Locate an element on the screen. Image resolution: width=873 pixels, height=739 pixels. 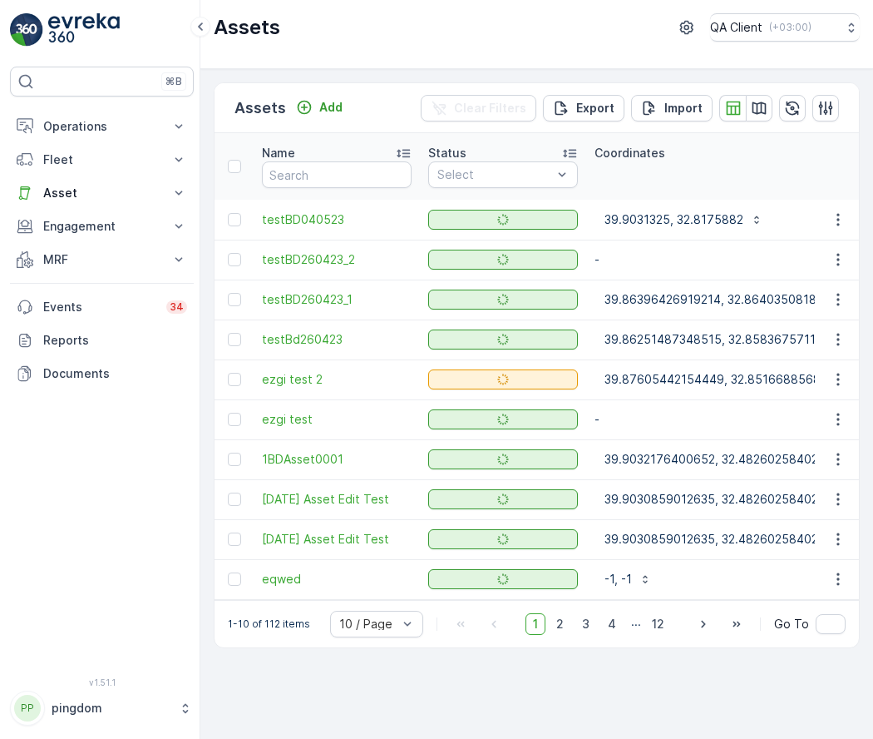
a: Events34 is located at coordinates (101, 307).